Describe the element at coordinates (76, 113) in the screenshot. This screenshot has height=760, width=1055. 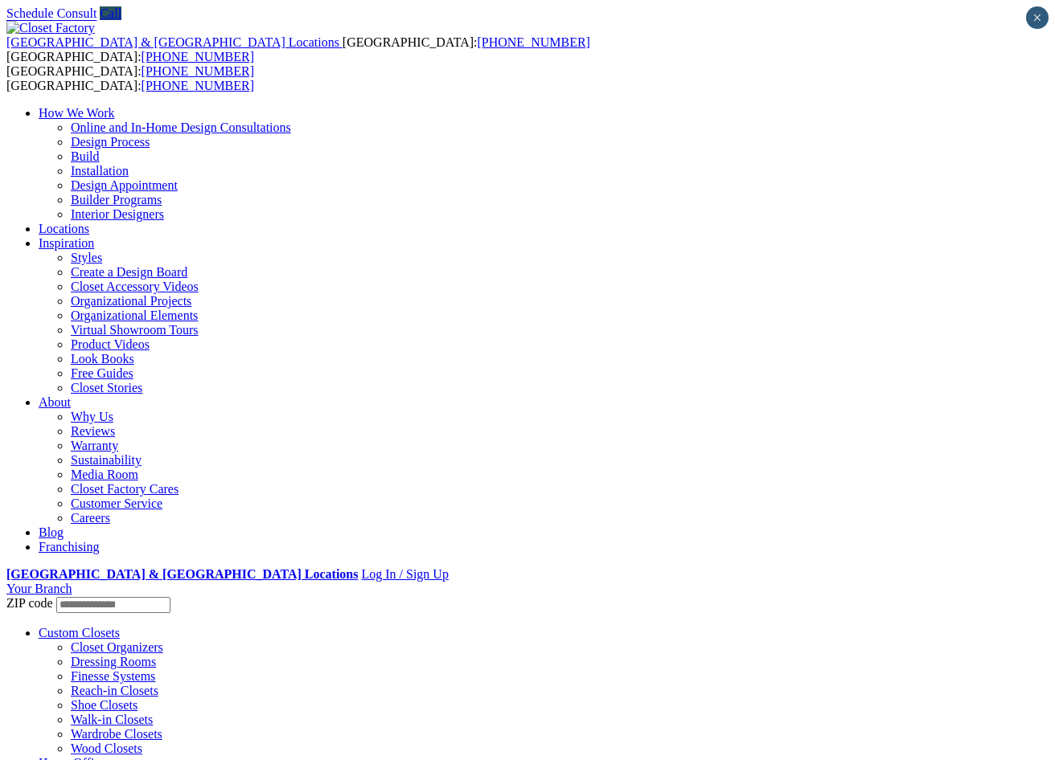
I see `a: How We Work` at that location.